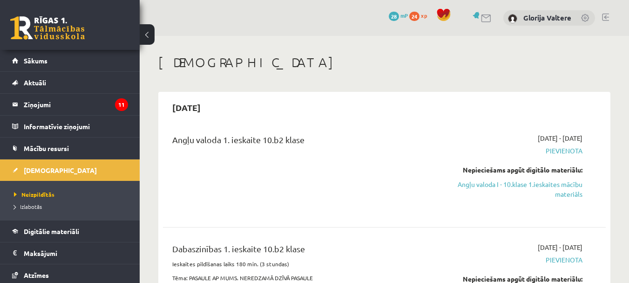 The width and height of the screenshot is (629, 283). Describe the element at coordinates (76, 104) in the screenshot. I see `legend: Ziņojumi` at that location.